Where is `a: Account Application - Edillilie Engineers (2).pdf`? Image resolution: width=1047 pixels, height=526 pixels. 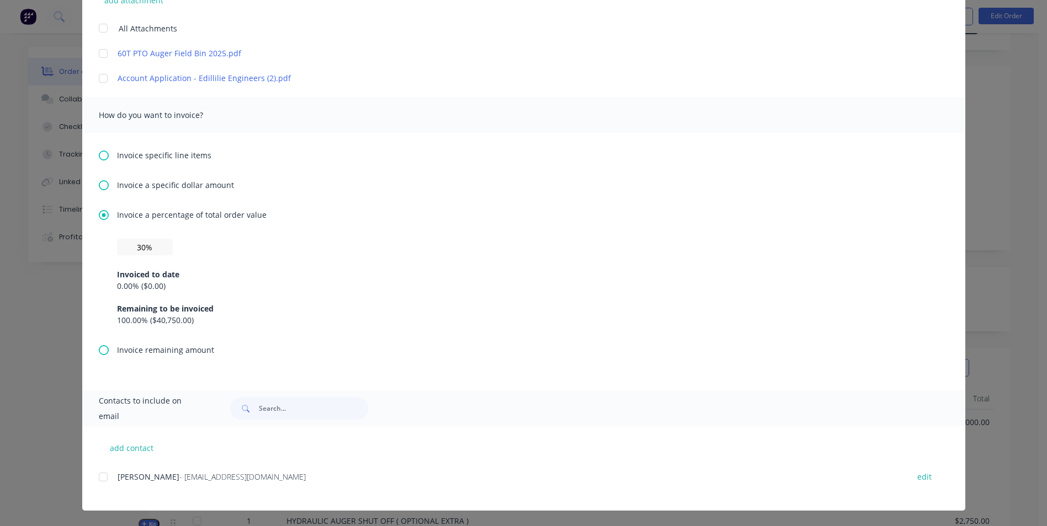 a: Account Application - Edillilie Engineers (2).pdf is located at coordinates (507, 78).